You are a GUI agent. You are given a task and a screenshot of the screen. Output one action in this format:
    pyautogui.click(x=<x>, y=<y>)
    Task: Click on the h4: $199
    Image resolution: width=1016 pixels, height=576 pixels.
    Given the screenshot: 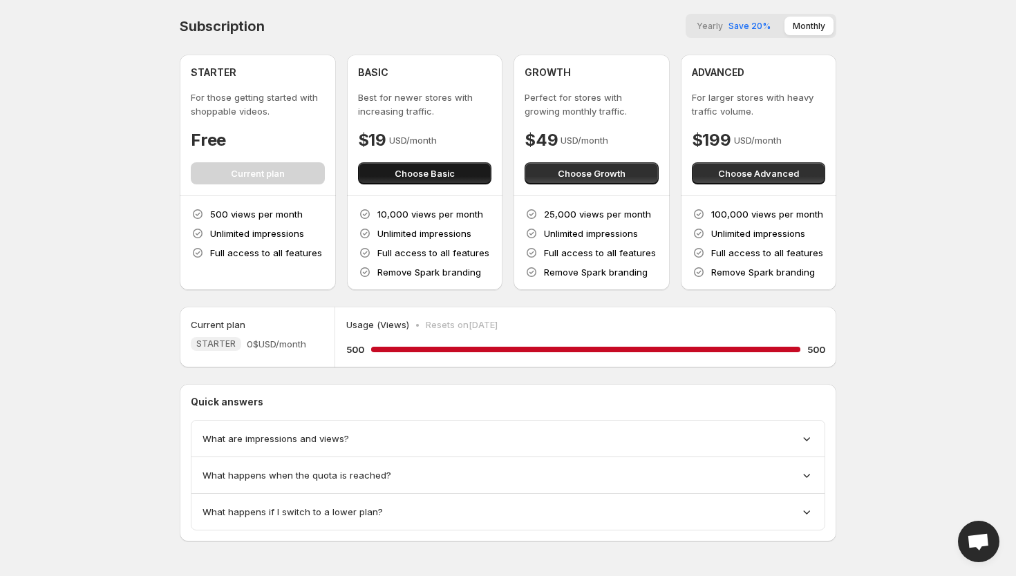 What is the action you would take?
    pyautogui.click(x=711, y=140)
    